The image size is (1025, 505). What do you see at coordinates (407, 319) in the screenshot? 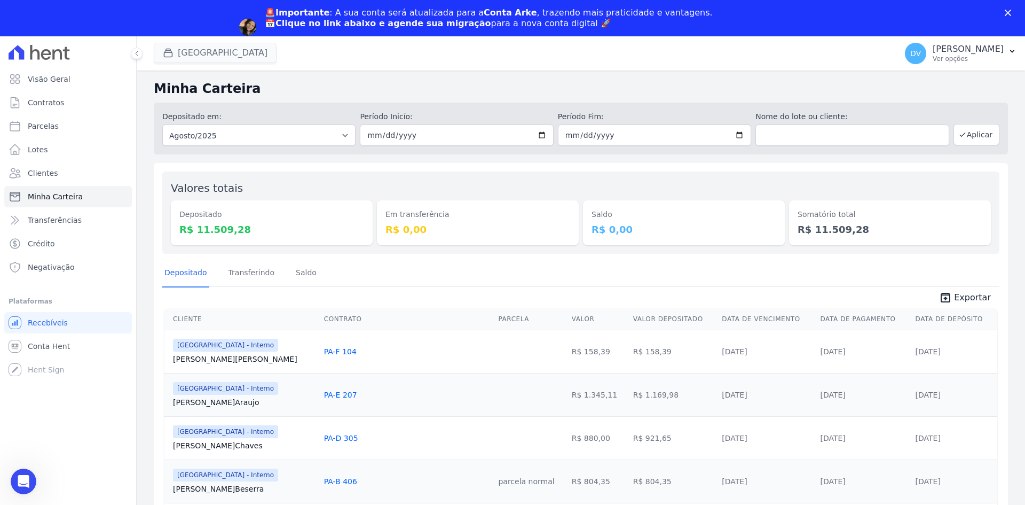
I see `th: Contrato` at bounding box center [407, 319].